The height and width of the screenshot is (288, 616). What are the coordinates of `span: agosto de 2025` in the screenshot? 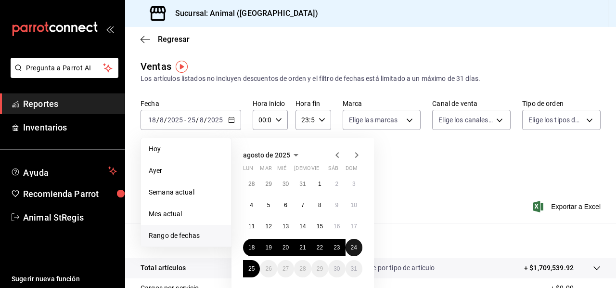 It's located at (267, 155).